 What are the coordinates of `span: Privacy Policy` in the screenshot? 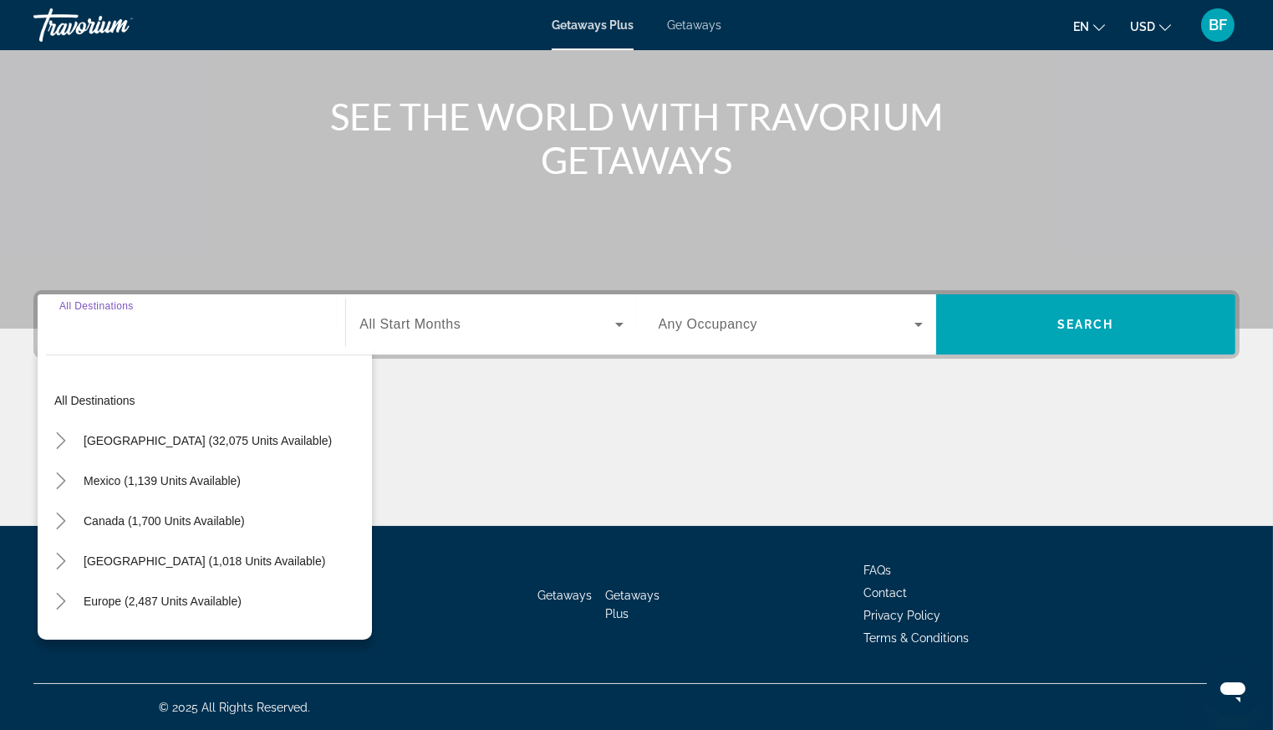 It's located at (902, 615).